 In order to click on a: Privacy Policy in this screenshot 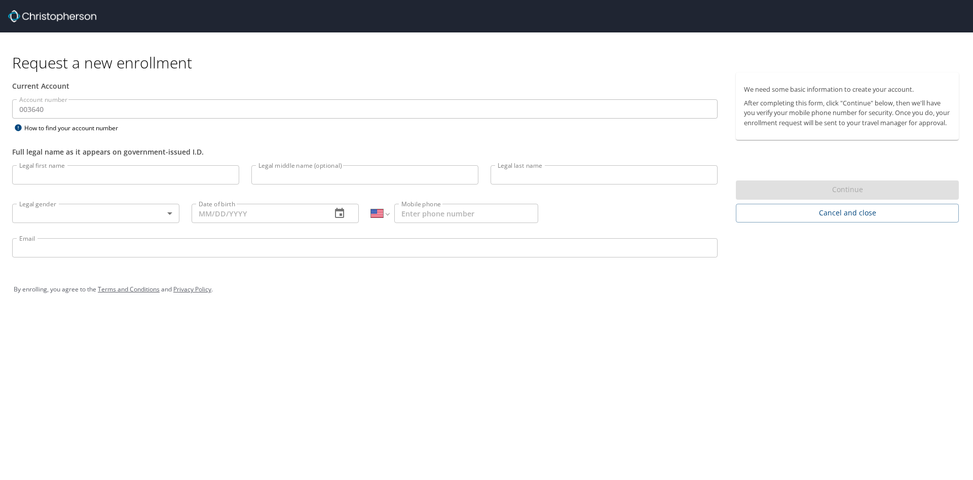, I will do `click(192, 289)`.